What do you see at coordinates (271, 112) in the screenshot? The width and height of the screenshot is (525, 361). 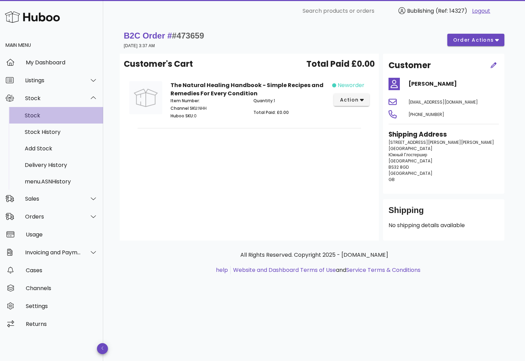 I see `span: Total Paid: £0.00` at bounding box center [271, 112].